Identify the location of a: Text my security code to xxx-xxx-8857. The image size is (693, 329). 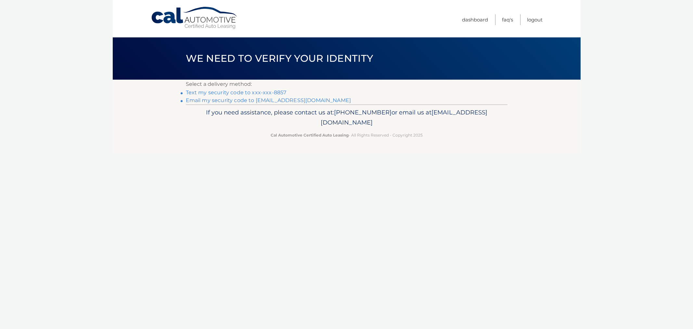
(236, 92).